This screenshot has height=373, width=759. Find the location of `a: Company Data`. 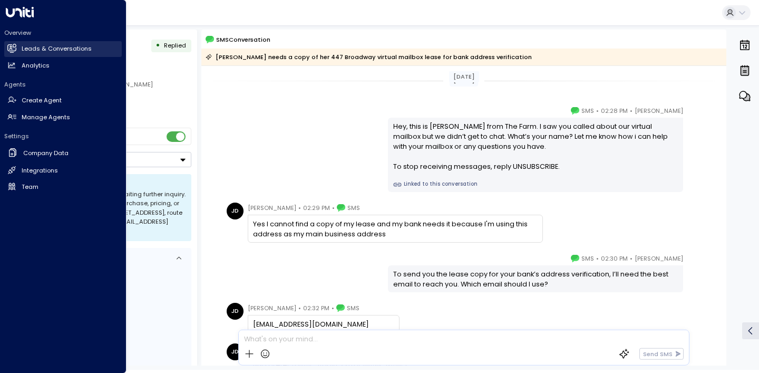

a: Company Data is located at coordinates (63, 153).